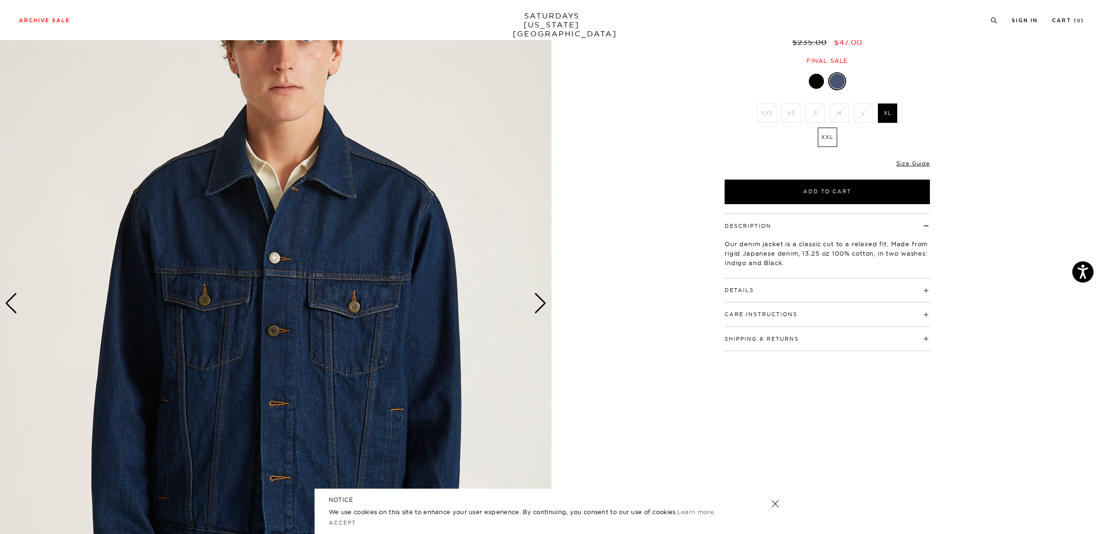  I want to click on div: Final sale, so click(827, 61).